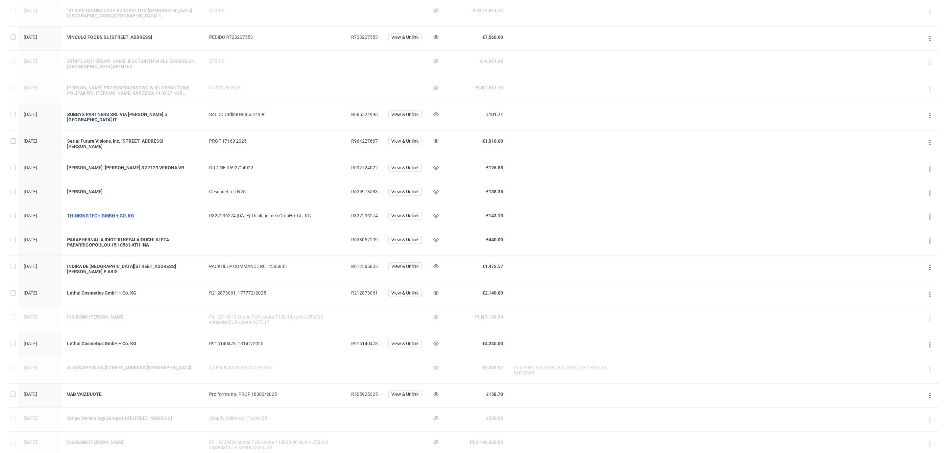 Image resolution: width=947 pixels, height=453 pixels. I want to click on div: UAB VAIZDUOTE, so click(133, 394).